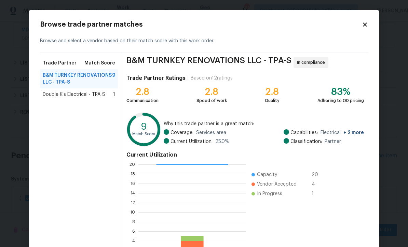 The image size is (408, 247). What do you see at coordinates (317, 185) in the screenshot?
I see `span: 4` at bounding box center [317, 185].